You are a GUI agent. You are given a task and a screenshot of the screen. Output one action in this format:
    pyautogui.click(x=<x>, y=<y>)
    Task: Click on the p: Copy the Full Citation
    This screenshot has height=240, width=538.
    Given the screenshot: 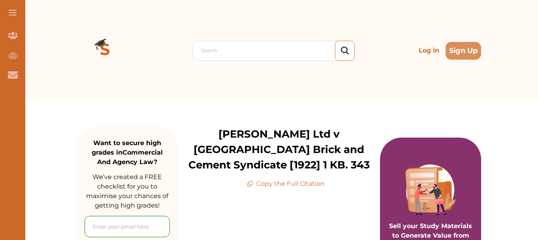 What is the action you would take?
    pyautogui.click(x=285, y=184)
    